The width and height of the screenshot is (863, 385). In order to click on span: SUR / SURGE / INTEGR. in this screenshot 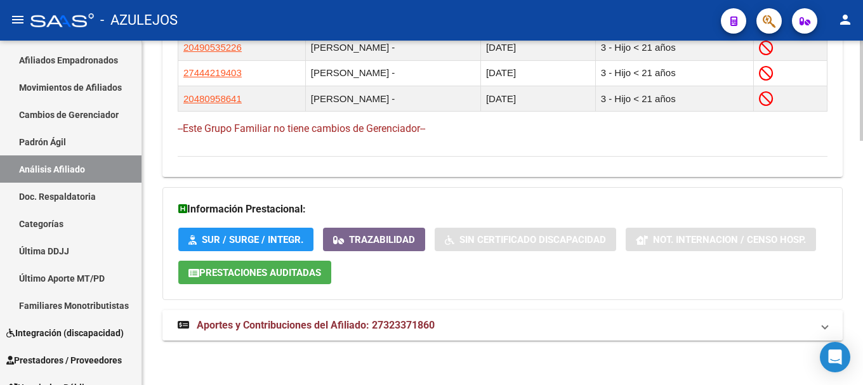, I will do `click(252, 240)`.